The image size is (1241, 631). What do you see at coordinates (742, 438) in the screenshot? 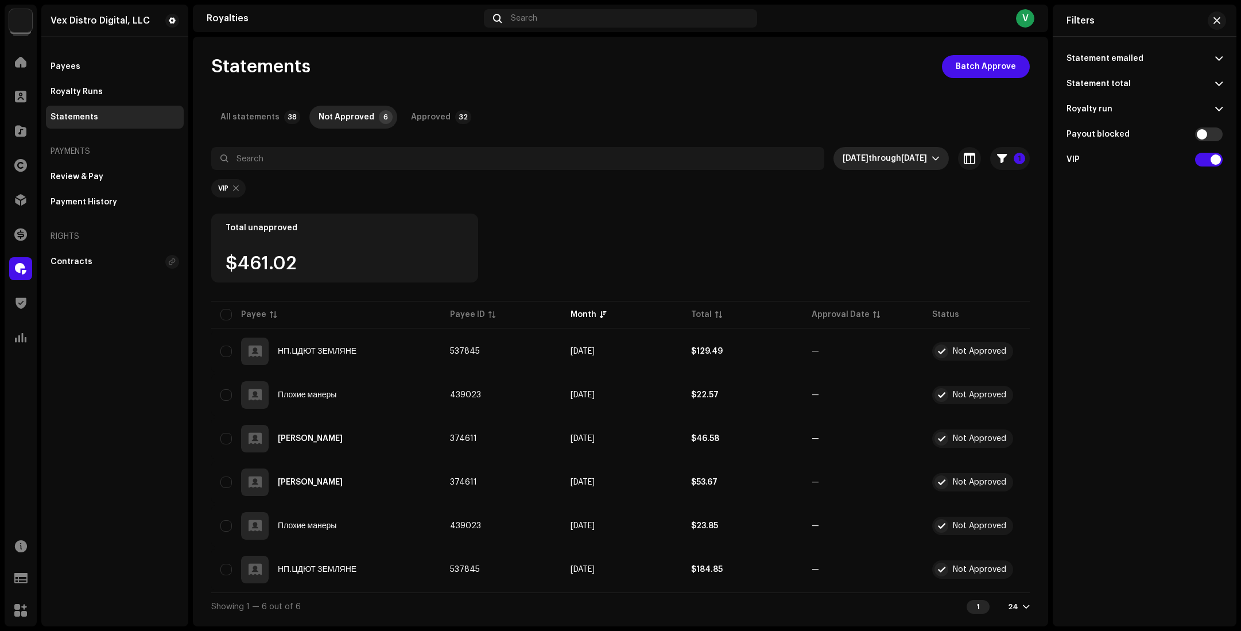
I see `div: $46.58` at bounding box center [742, 438].